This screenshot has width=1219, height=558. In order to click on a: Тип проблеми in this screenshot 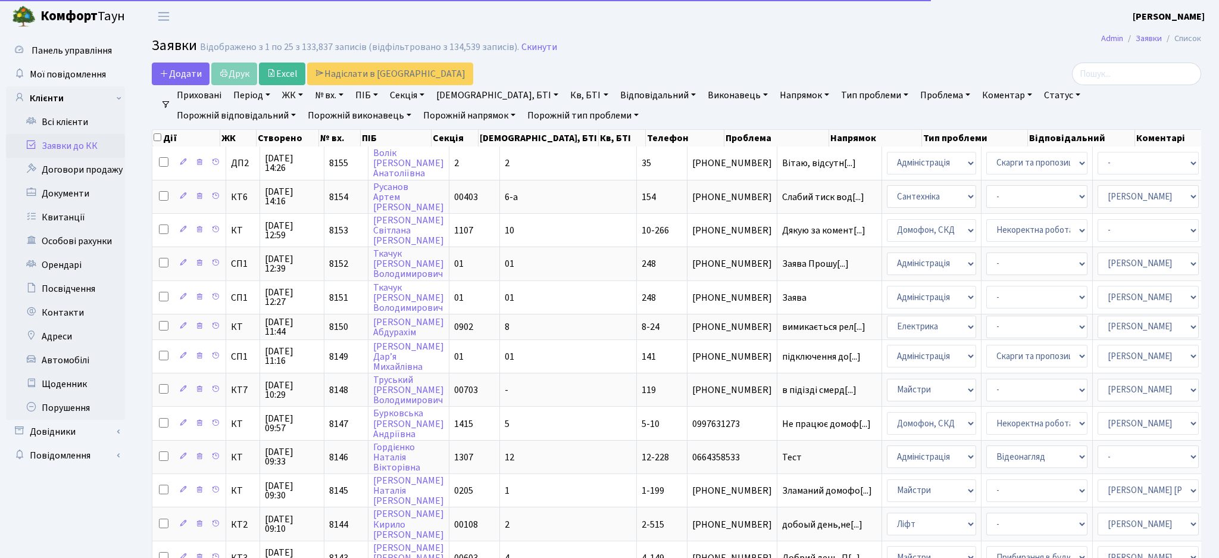, I will do `click(874, 95)`.